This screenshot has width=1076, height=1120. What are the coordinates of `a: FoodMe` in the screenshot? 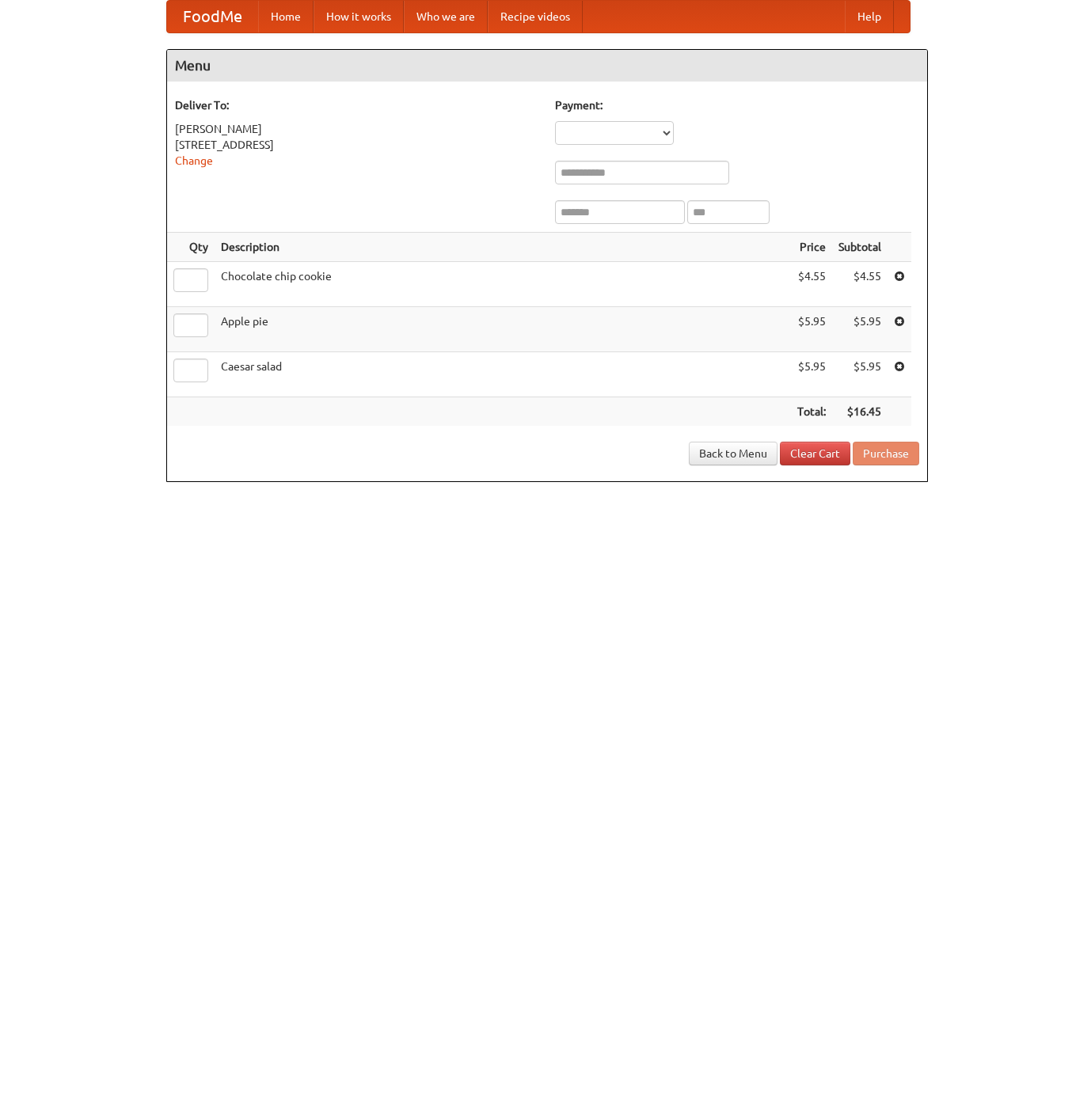 It's located at (212, 16).